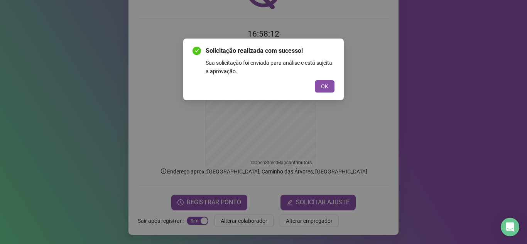 The height and width of the screenshot is (244, 527). What do you see at coordinates (197, 51) in the screenshot?
I see `span: check-circle` at bounding box center [197, 51].